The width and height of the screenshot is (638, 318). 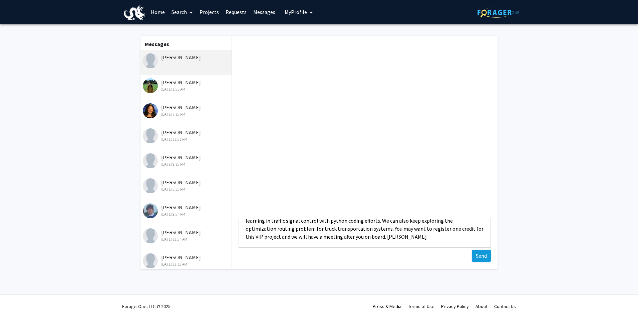 I want to click on img: Yohanna Gebremariam, so click(x=150, y=186).